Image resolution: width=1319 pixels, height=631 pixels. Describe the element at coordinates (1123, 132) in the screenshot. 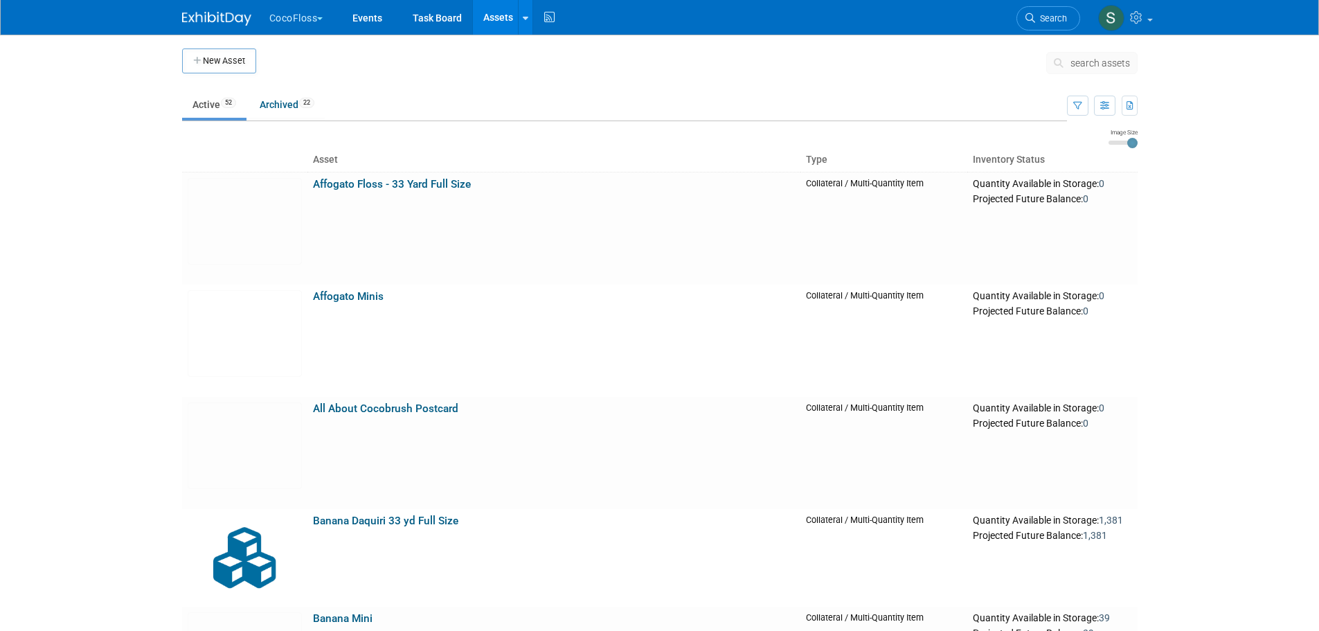

I see `div: Image Size` at that location.